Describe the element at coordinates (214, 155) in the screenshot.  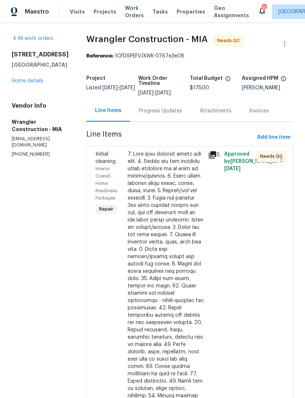
I see `div: 5` at that location.